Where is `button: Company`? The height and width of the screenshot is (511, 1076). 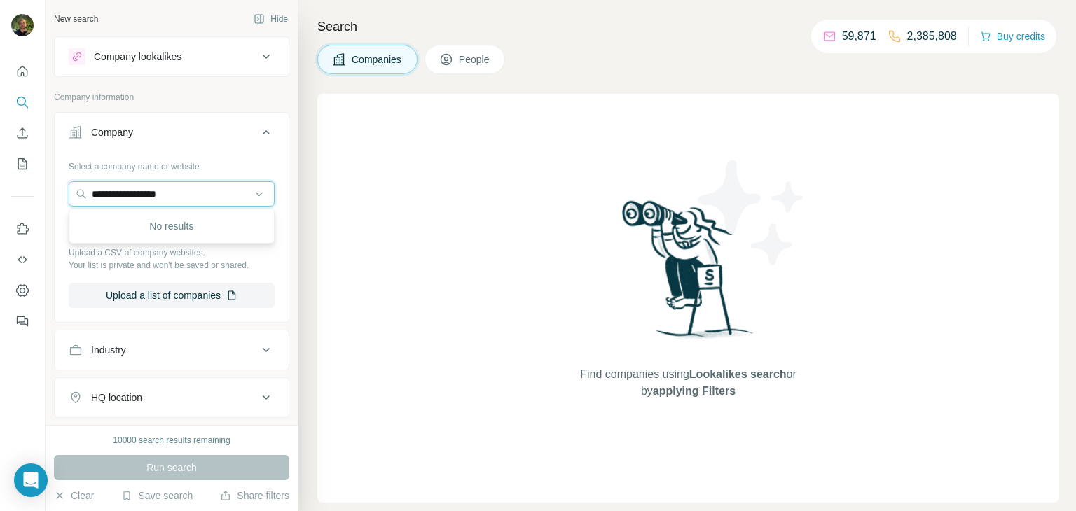
button: Company is located at coordinates (172, 135).